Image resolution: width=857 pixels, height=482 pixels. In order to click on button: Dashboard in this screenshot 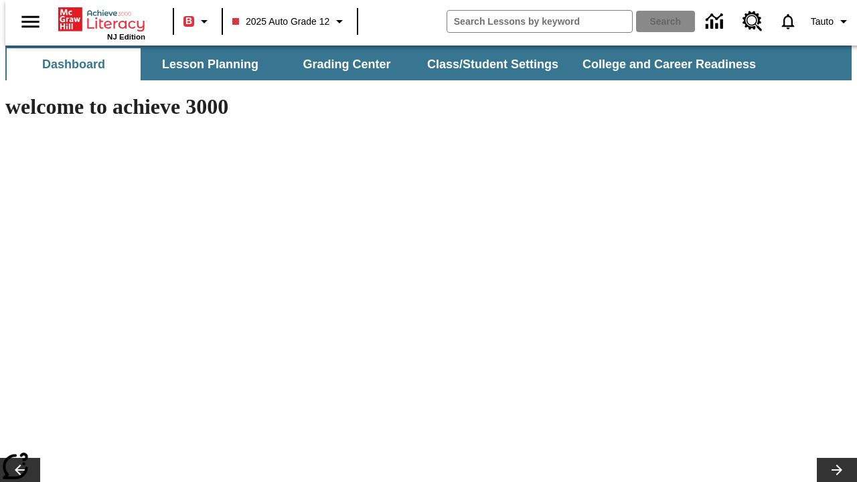, I will do `click(74, 64)`.